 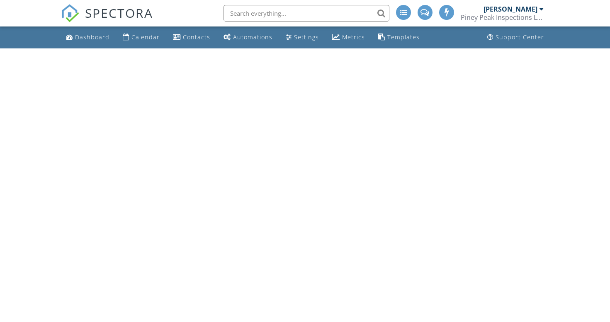 I want to click on div: Dashboard, so click(x=92, y=37).